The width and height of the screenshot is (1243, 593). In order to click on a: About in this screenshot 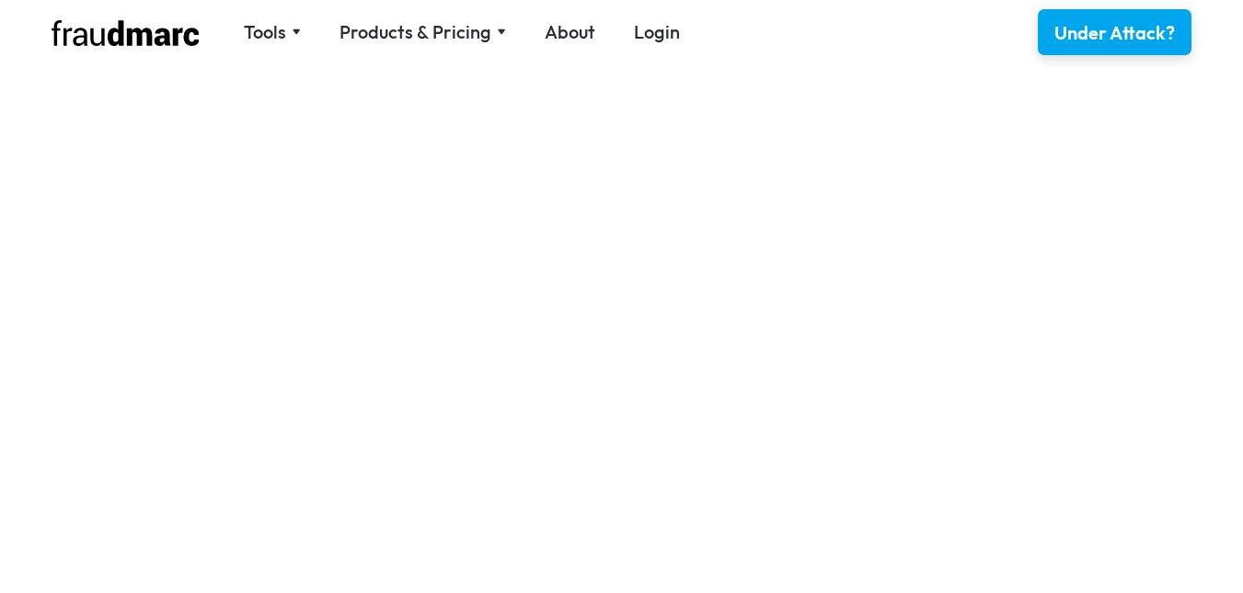, I will do `click(570, 32)`.